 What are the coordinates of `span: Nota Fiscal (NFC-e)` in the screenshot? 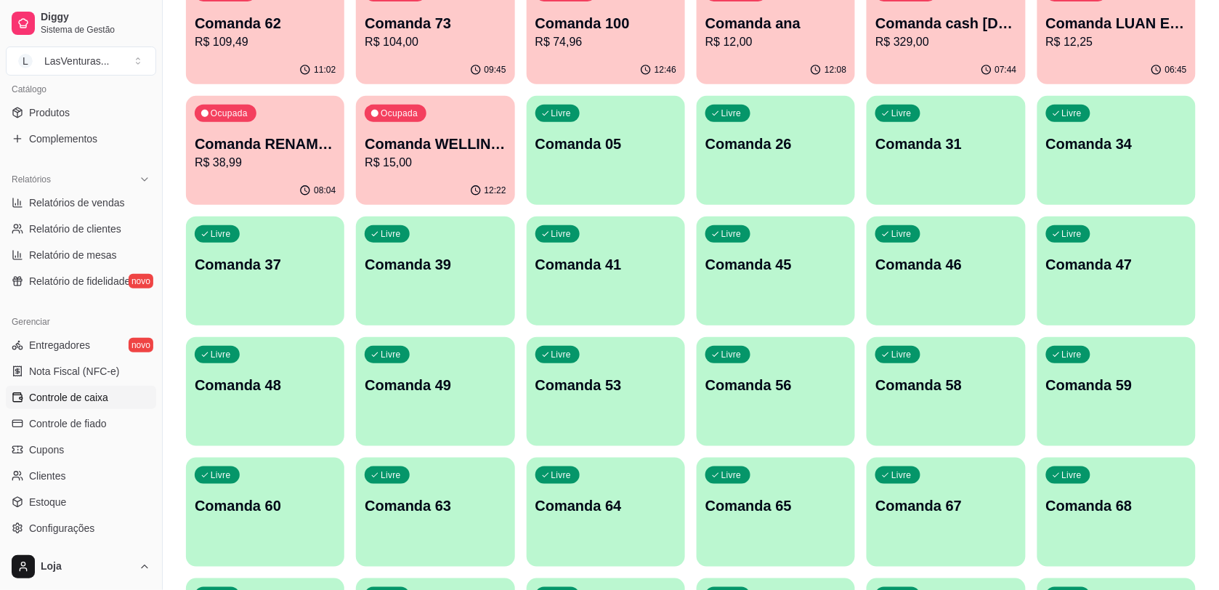 It's located at (74, 371).